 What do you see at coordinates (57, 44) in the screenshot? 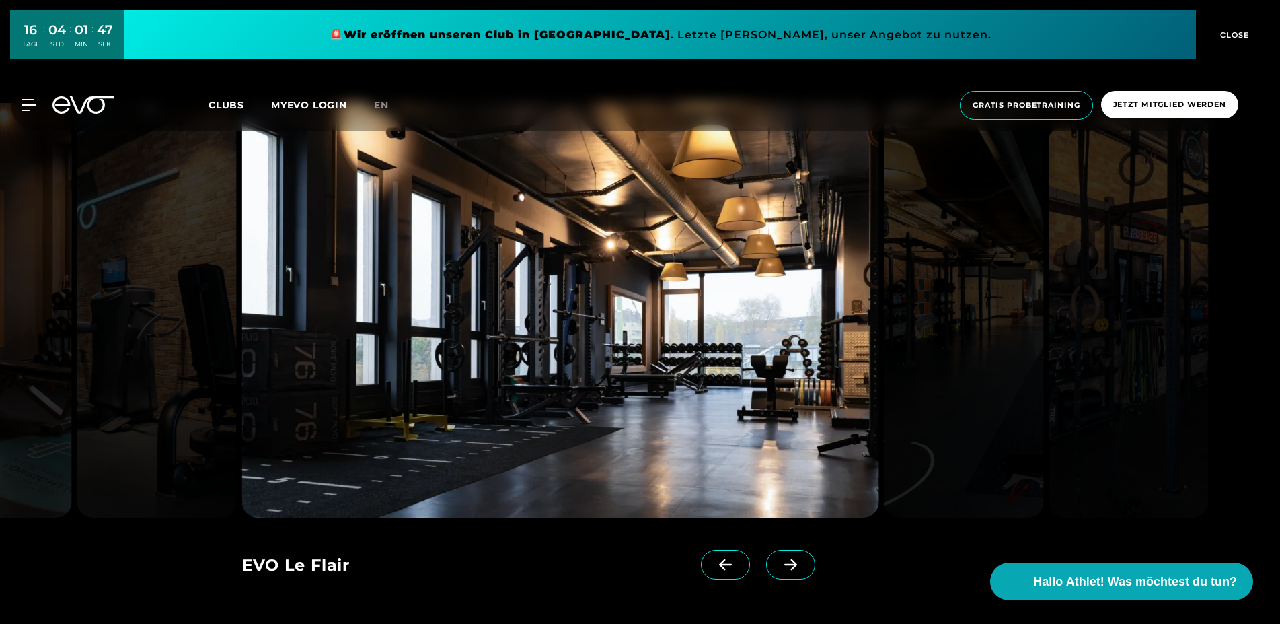
I see `div: STD` at bounding box center [57, 44].